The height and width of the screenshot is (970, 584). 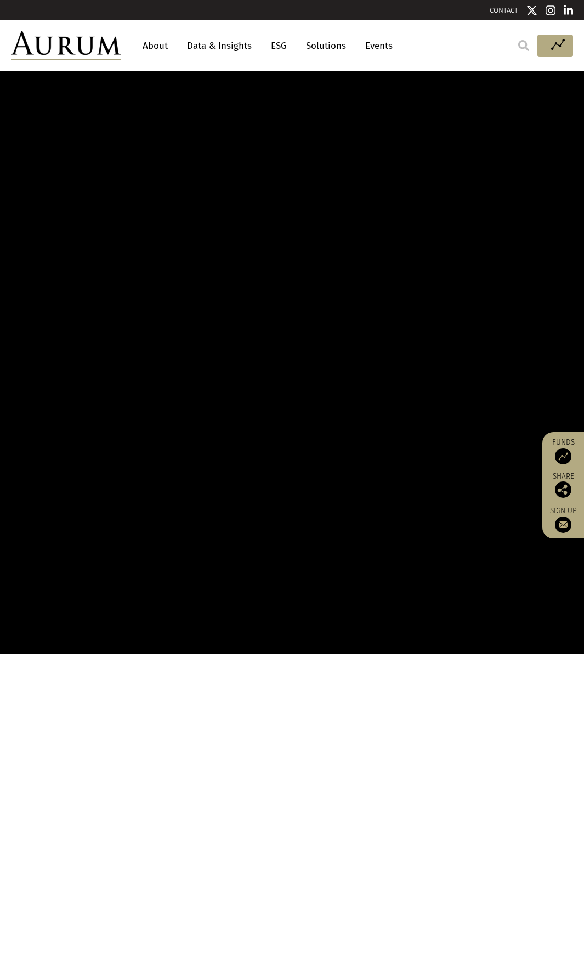 I want to click on img: Sign up to our newsletter, so click(x=563, y=525).